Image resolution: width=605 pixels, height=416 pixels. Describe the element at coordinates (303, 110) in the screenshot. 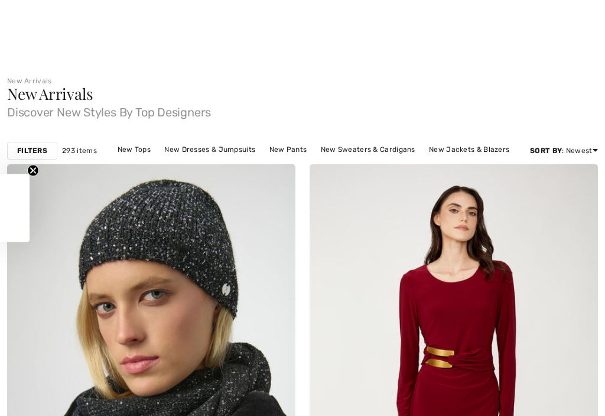

I see `span: Discover New Styles By Top Designers` at that location.